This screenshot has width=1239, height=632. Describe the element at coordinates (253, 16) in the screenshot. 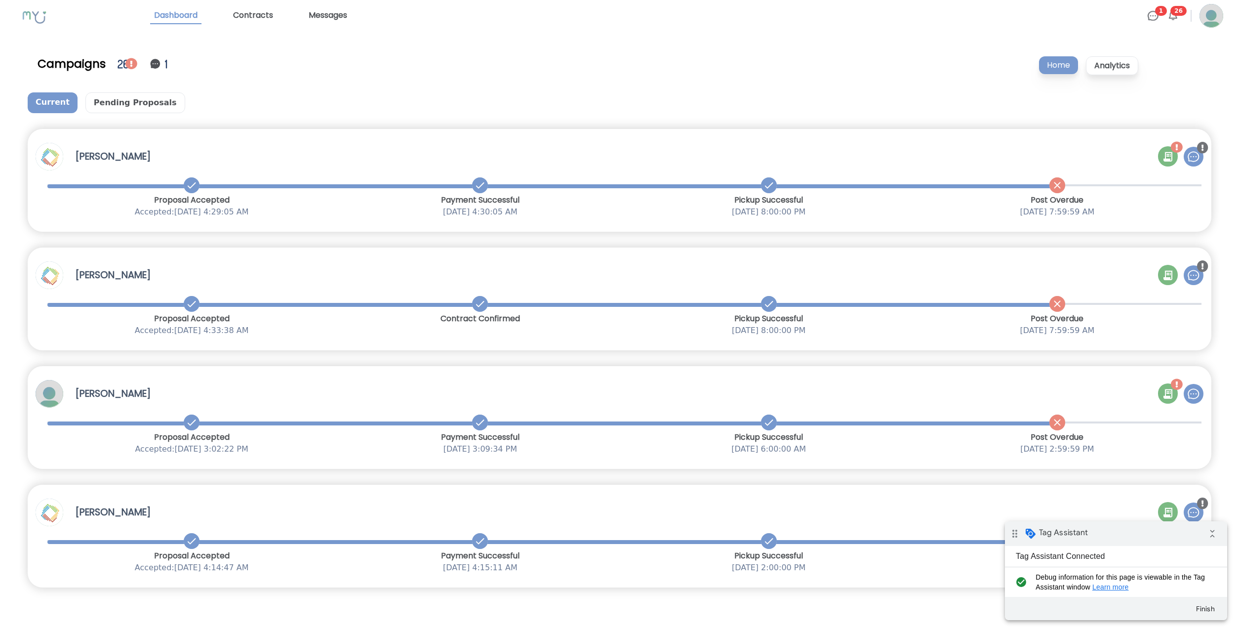

I see `a: Contracts` at that location.